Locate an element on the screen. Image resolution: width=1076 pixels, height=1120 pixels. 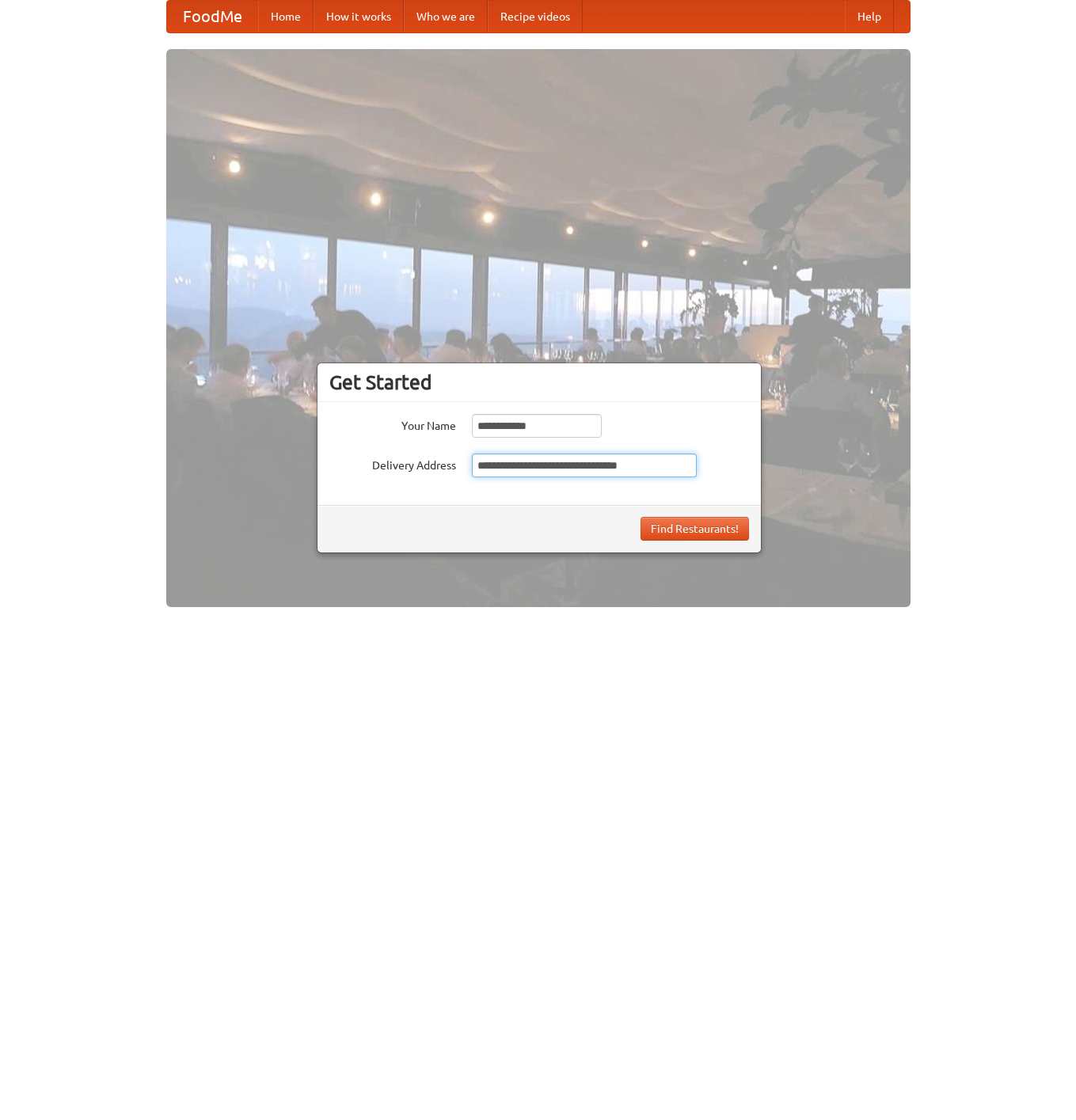
button: Find Restaurants! is located at coordinates (694, 529).